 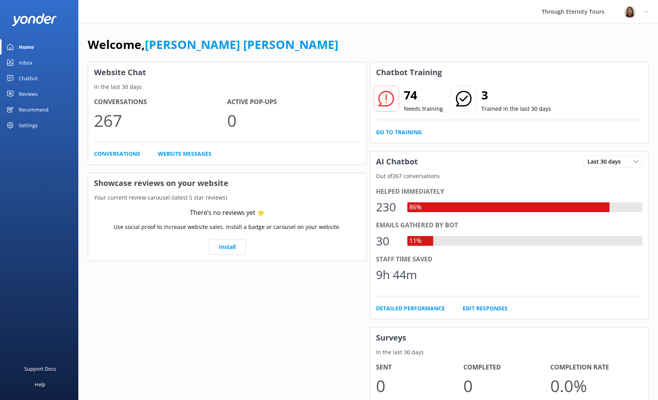 What do you see at coordinates (26, 47) in the screenshot?
I see `div: Home` at bounding box center [26, 47].